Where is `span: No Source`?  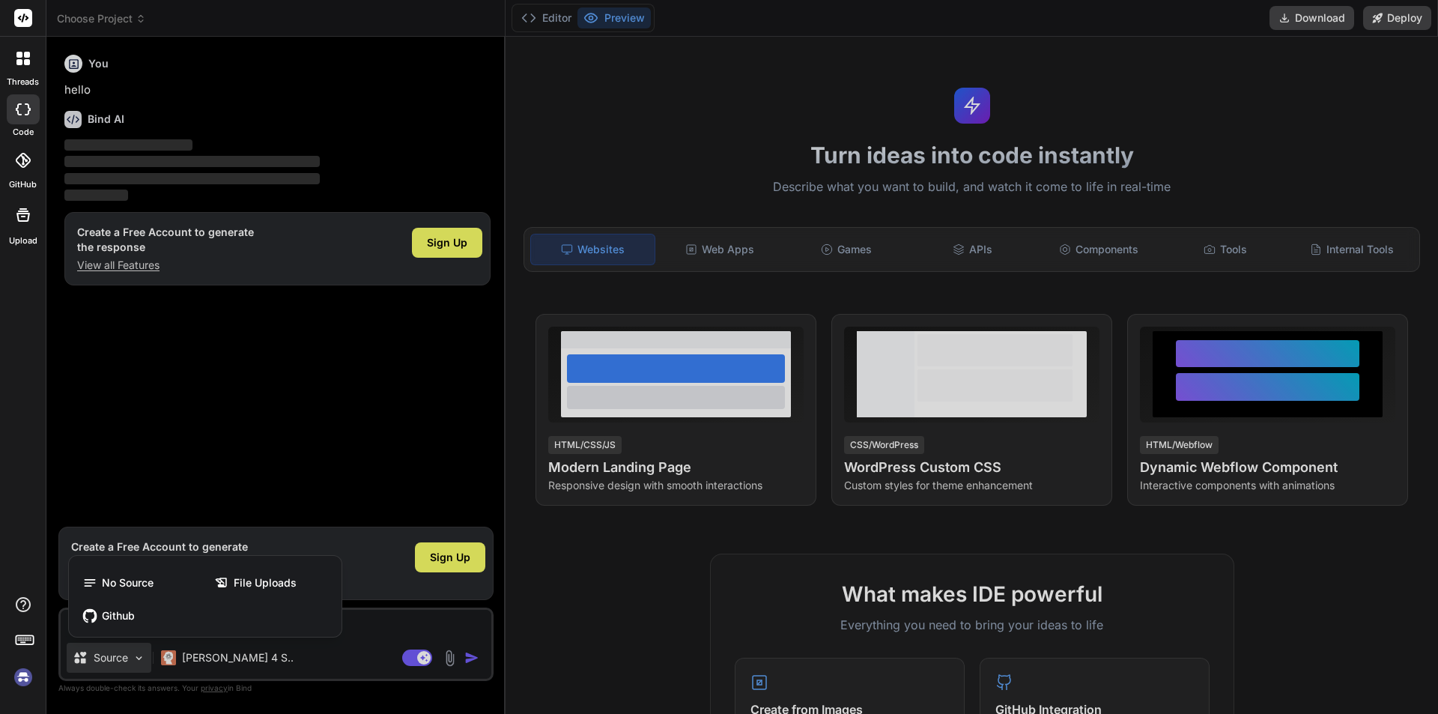 span: No Source is located at coordinates (127, 583).